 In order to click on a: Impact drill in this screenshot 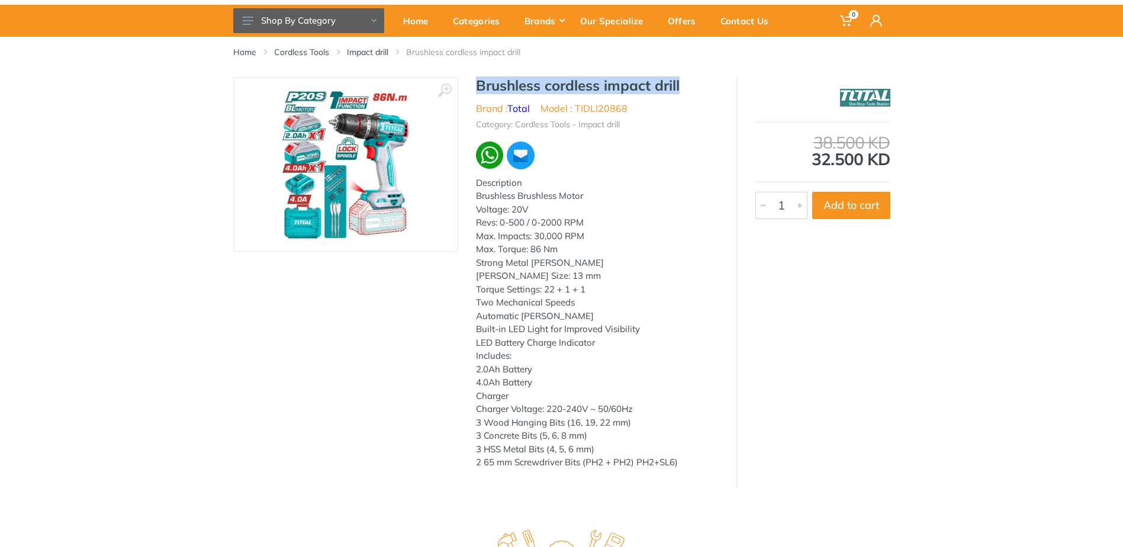, I will do `click(368, 52)`.